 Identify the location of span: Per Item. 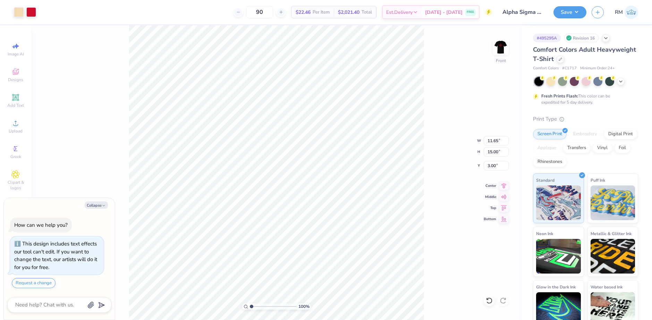
(321, 12).